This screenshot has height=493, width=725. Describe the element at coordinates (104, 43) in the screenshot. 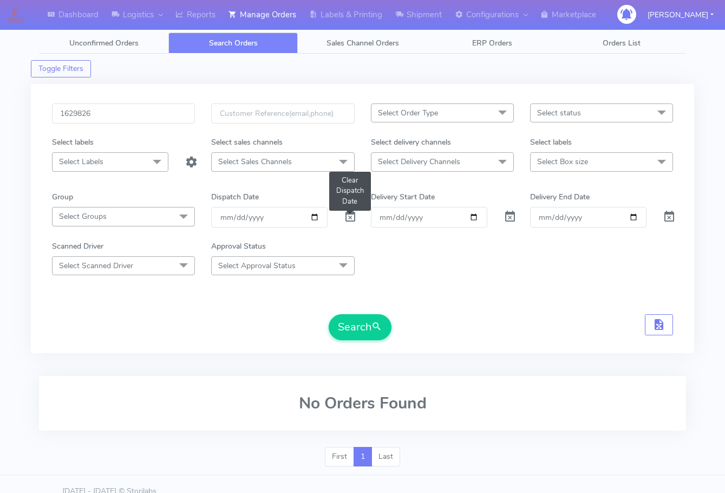

I see `span: Unconfirmed Orders` at that location.